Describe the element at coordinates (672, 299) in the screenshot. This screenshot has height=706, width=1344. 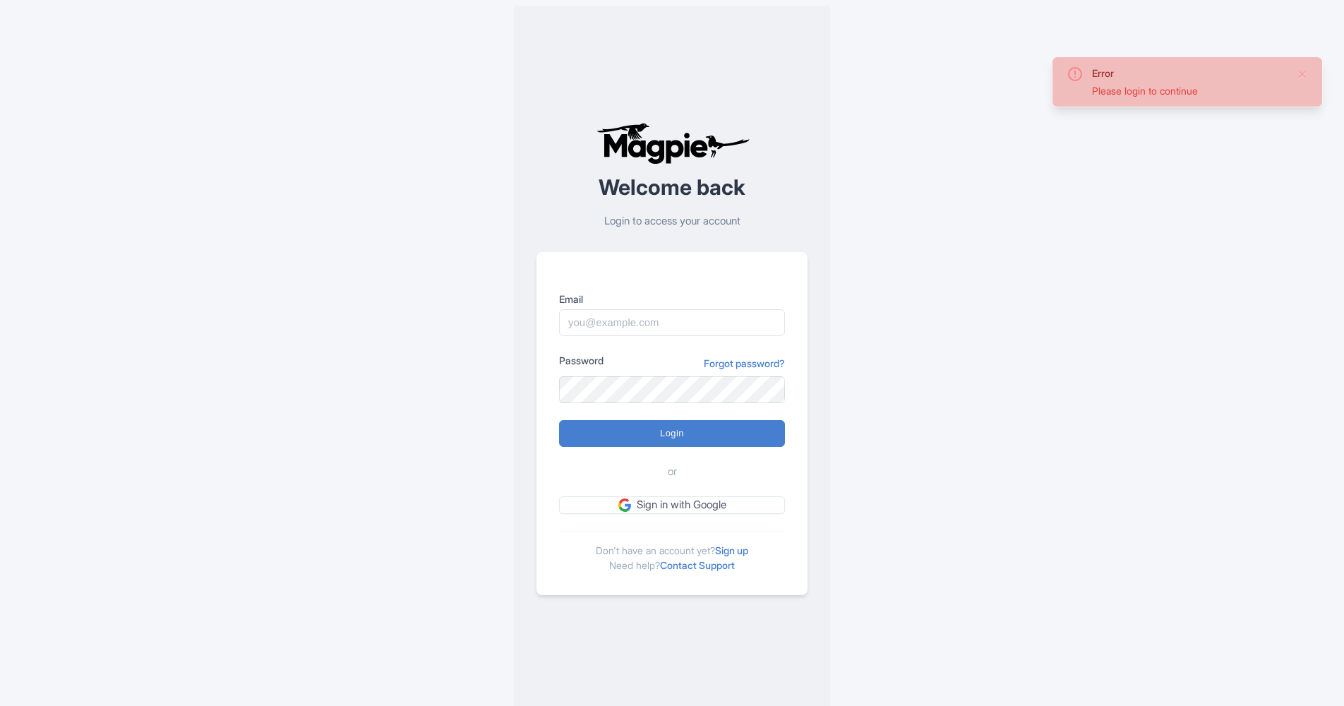
I see `label: Email` at that location.